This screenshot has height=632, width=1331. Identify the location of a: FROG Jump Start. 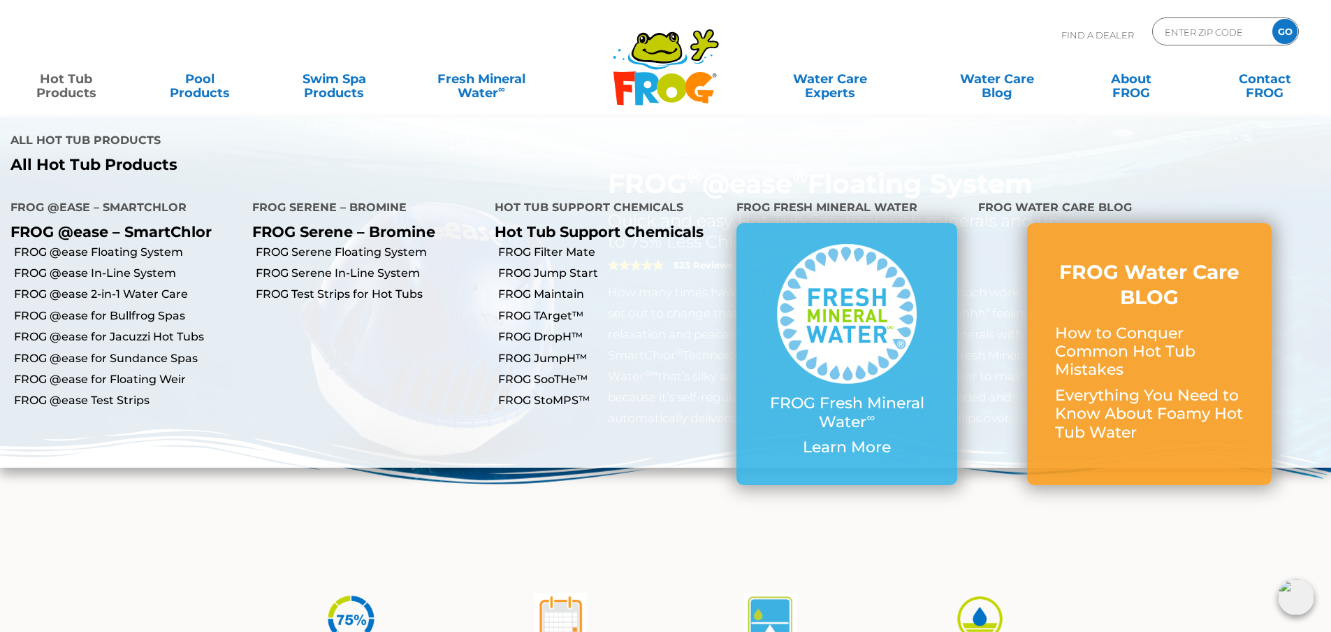
(612, 273).